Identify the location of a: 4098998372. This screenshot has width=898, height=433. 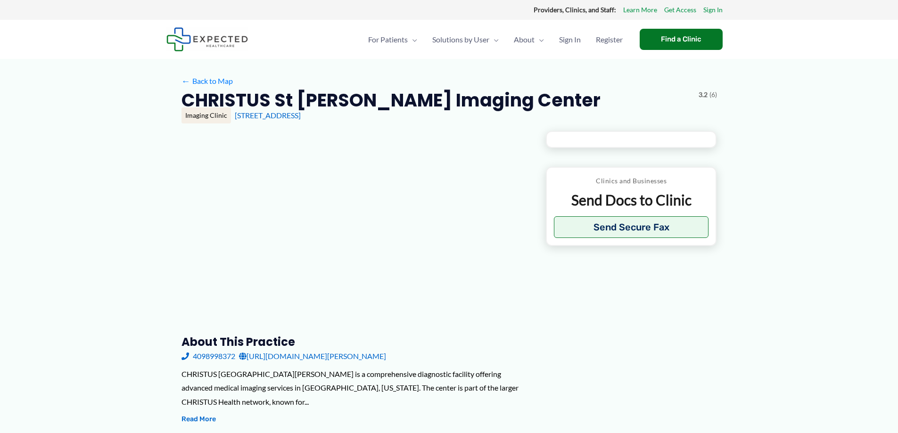
(208, 356).